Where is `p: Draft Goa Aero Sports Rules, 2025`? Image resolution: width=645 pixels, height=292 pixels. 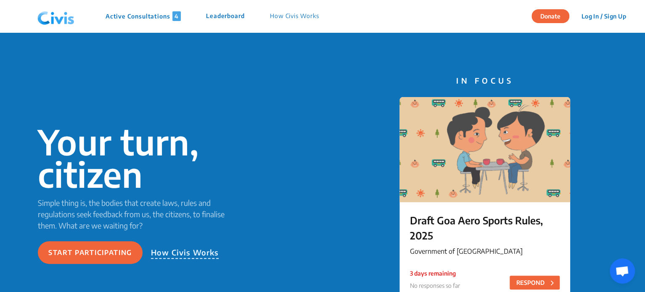 p: Draft Goa Aero Sports Rules, 2025 is located at coordinates (485, 228).